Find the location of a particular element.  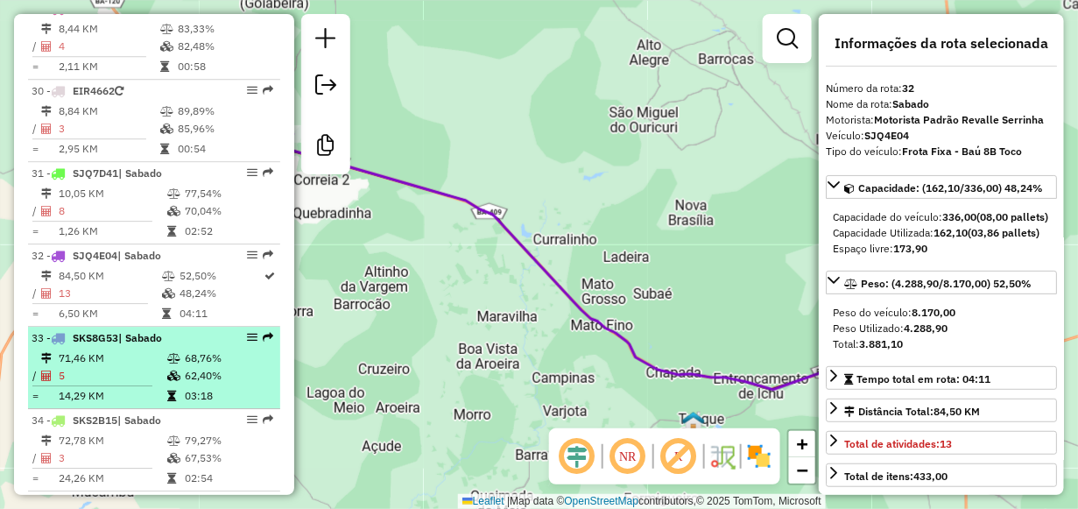

div: Peso Utilizado: is located at coordinates (941, 328).